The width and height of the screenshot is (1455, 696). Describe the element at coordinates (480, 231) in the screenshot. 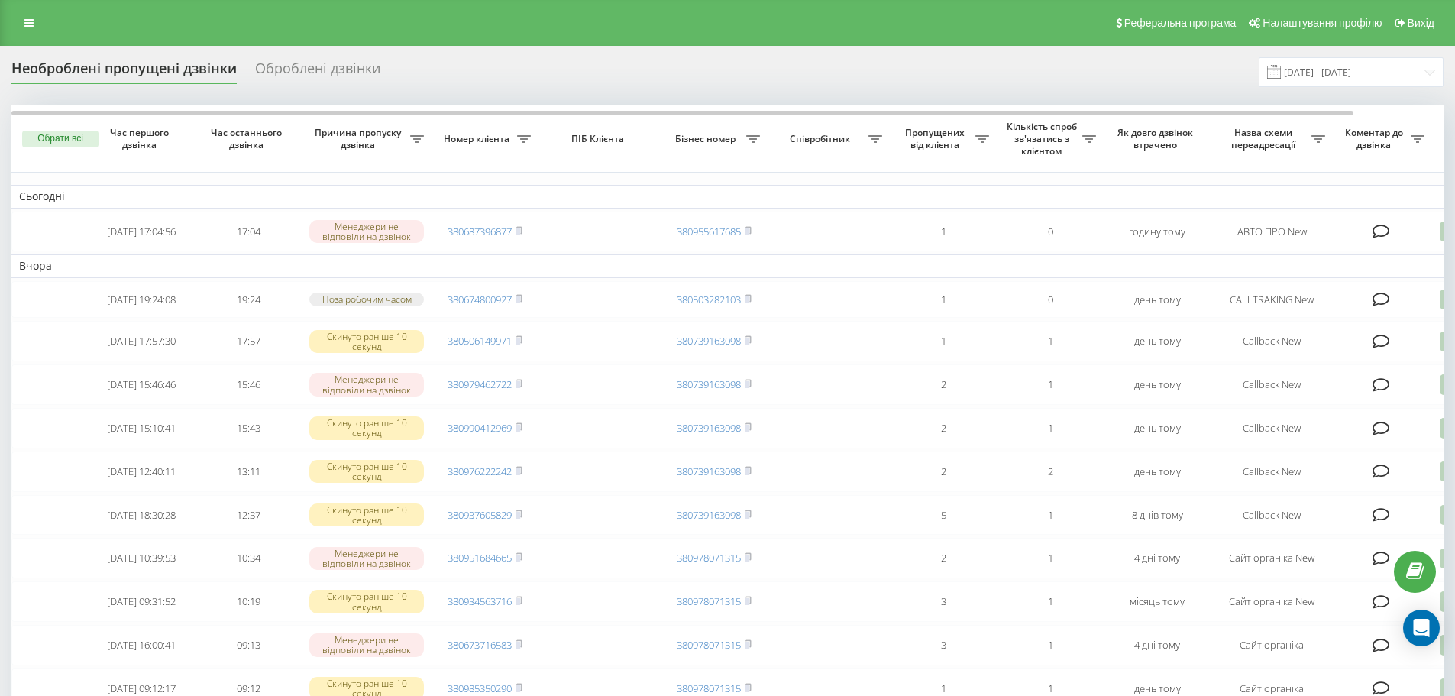

I see `a: 380687396877` at that location.